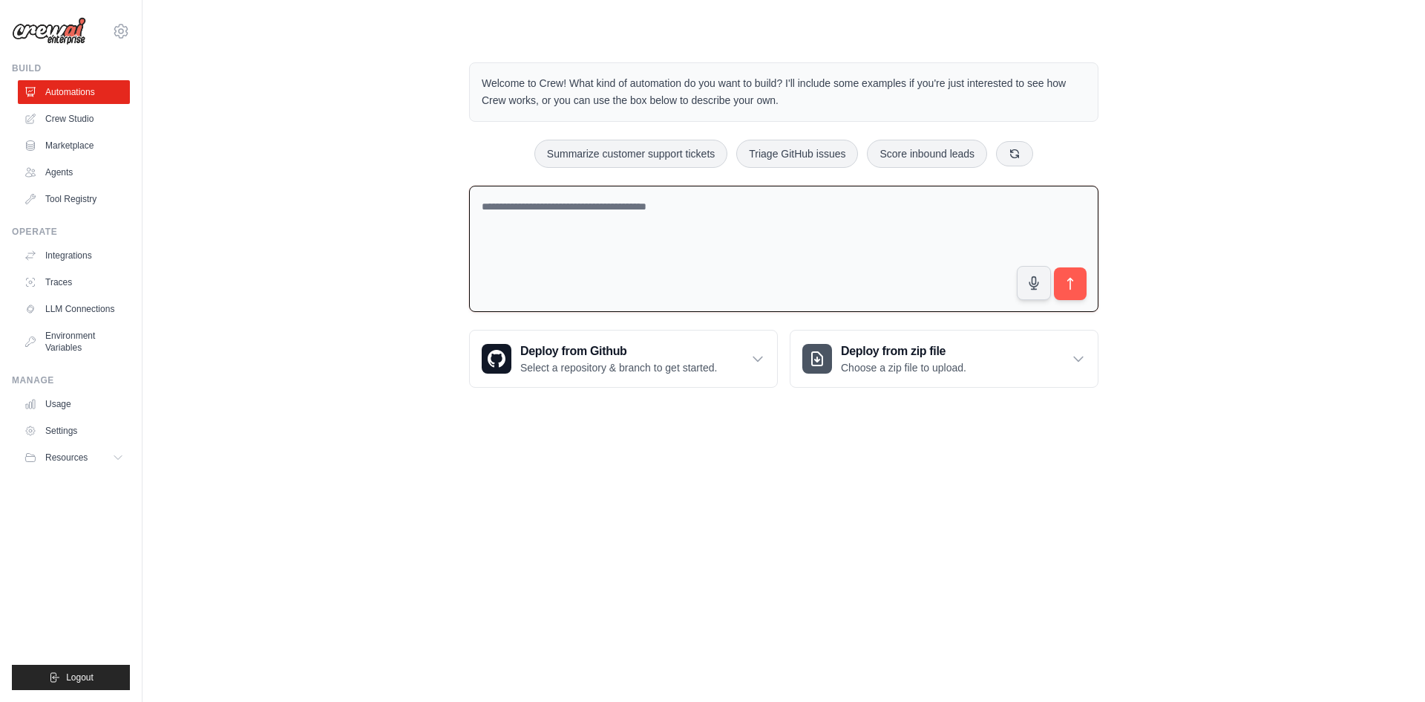 This screenshot has height=702, width=1425. I want to click on a: Marketplace, so click(74, 146).